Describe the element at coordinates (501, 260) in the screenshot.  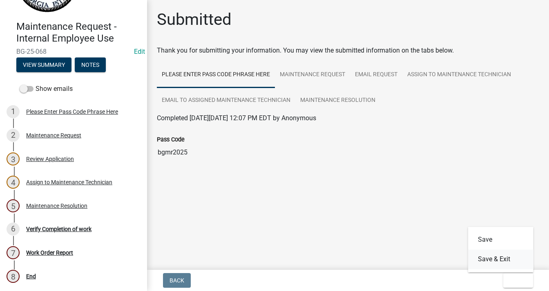
I see `button: Save & Exit` at that location.